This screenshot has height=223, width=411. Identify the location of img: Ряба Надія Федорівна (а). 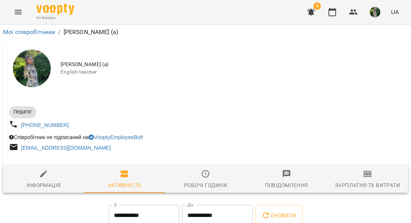
(32, 69).